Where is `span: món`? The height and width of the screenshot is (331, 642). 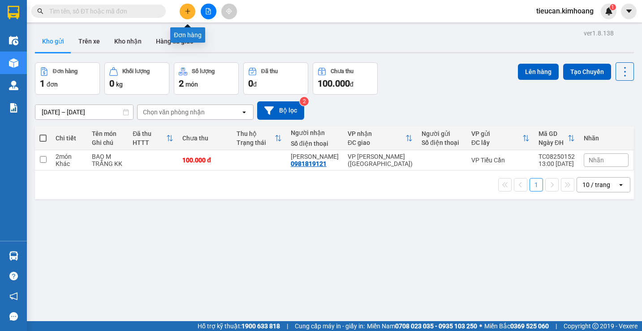
span: món is located at coordinates (192, 84).